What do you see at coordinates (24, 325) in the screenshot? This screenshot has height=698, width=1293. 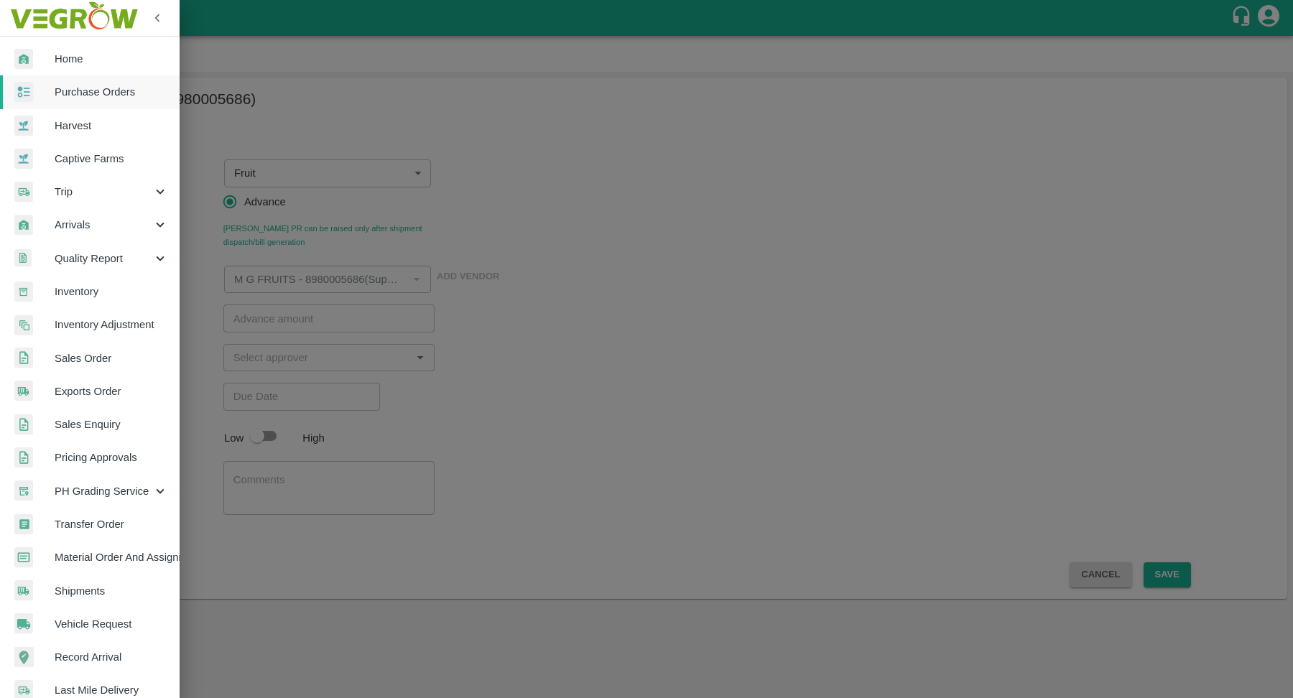 I see `img: inventory` at bounding box center [24, 325].